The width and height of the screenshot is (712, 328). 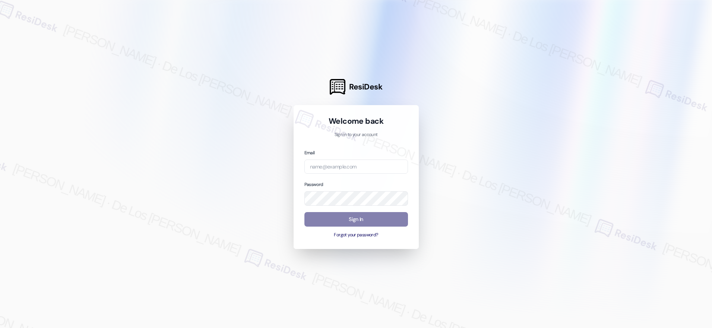 What do you see at coordinates (356, 135) in the screenshot?
I see `p: Sign in to your account` at bounding box center [356, 135].